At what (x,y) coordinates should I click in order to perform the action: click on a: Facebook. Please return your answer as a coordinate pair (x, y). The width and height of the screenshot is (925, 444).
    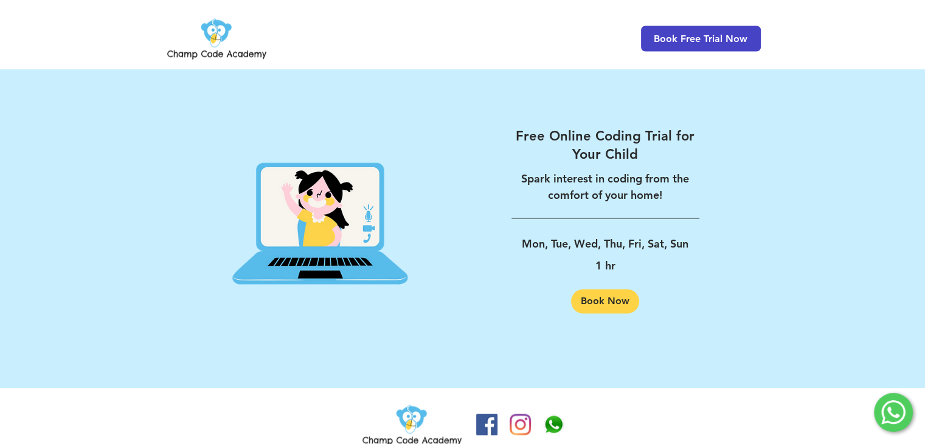
    Looking at the image, I should click on (486, 424).